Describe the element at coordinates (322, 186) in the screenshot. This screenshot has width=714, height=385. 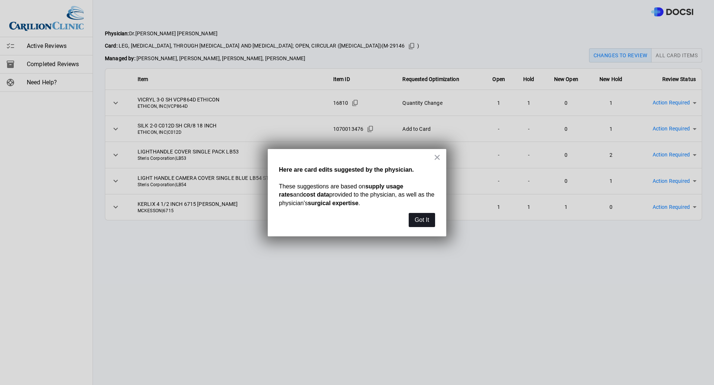
I see `span: These suggestions are based on` at that location.